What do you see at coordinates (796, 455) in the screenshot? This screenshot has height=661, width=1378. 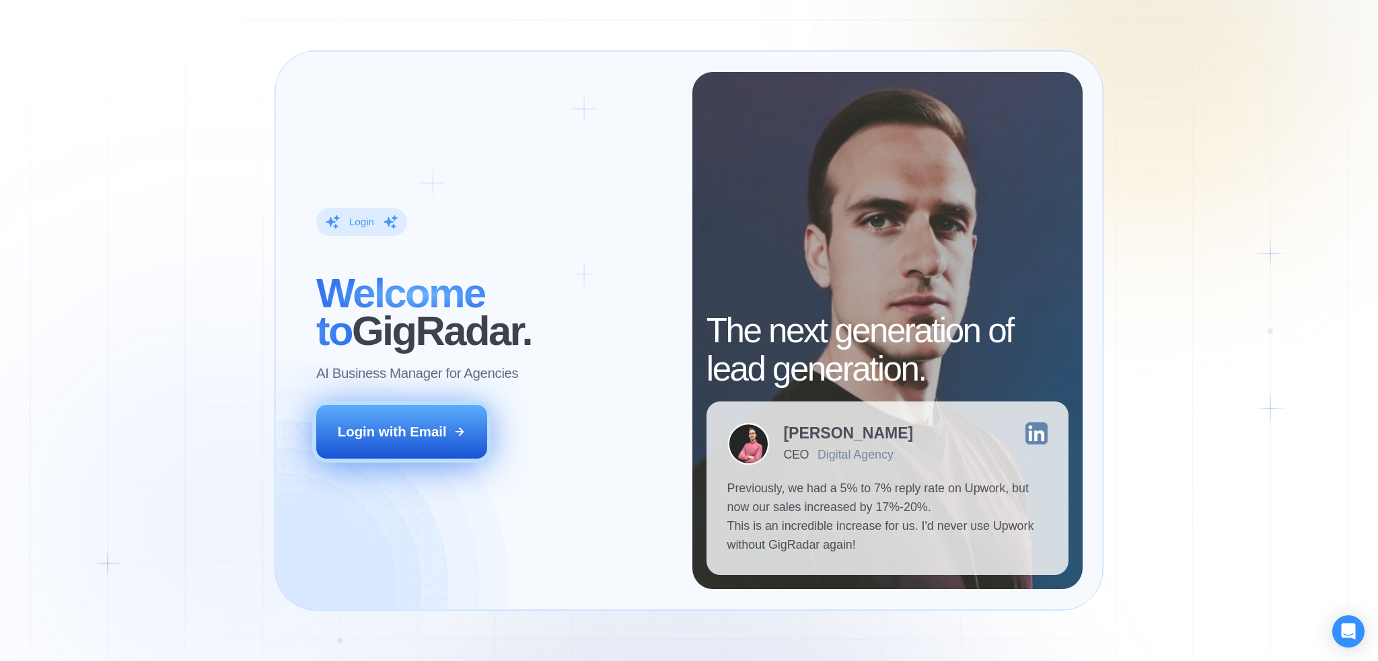 I see `div: CEO` at bounding box center [796, 455].